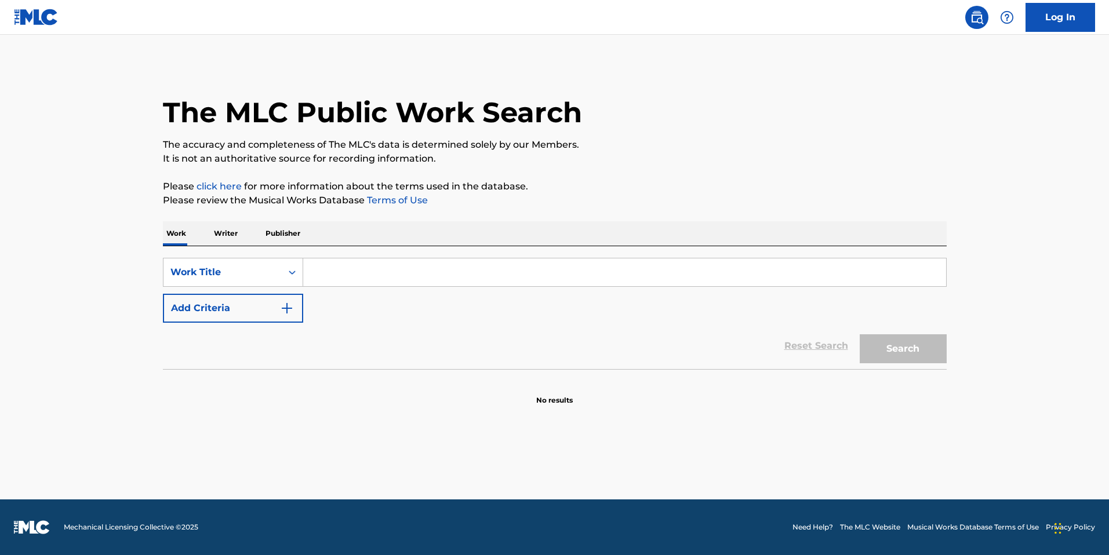  I want to click on p: No results, so click(554, 393).